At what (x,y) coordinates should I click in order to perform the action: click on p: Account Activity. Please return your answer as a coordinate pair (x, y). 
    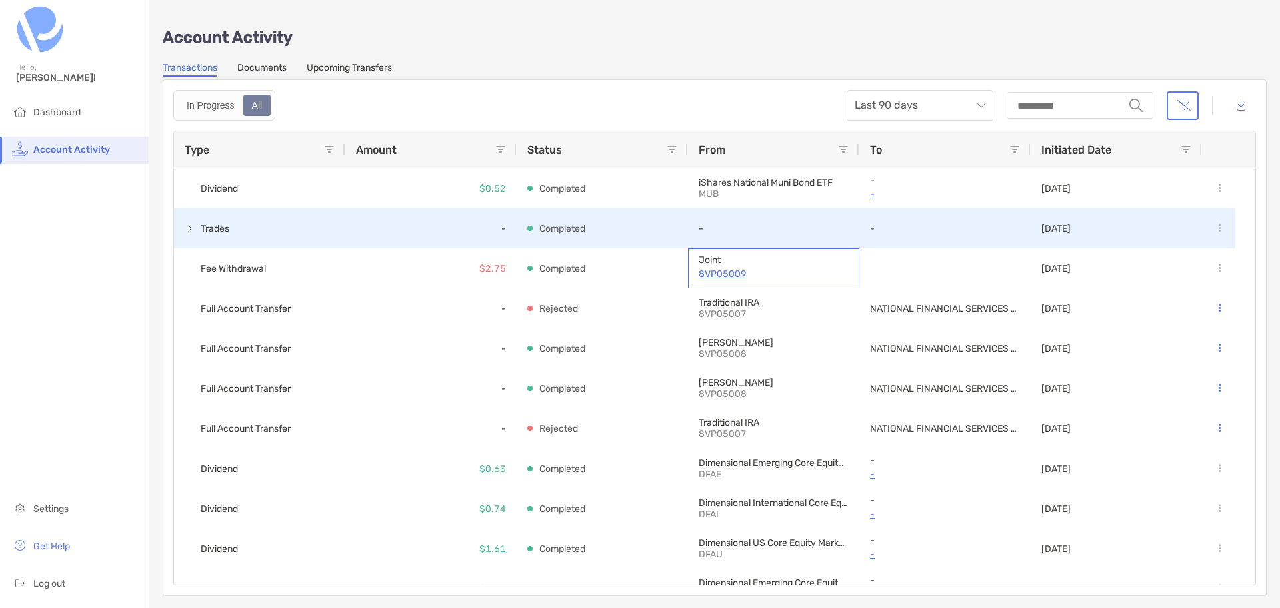
    Looking at the image, I should click on (715, 37).